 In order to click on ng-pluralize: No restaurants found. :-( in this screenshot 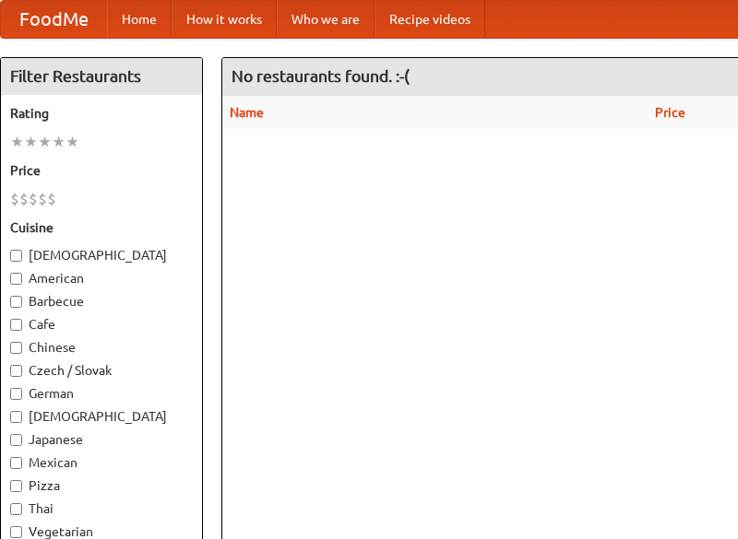, I will do `click(320, 76)`.